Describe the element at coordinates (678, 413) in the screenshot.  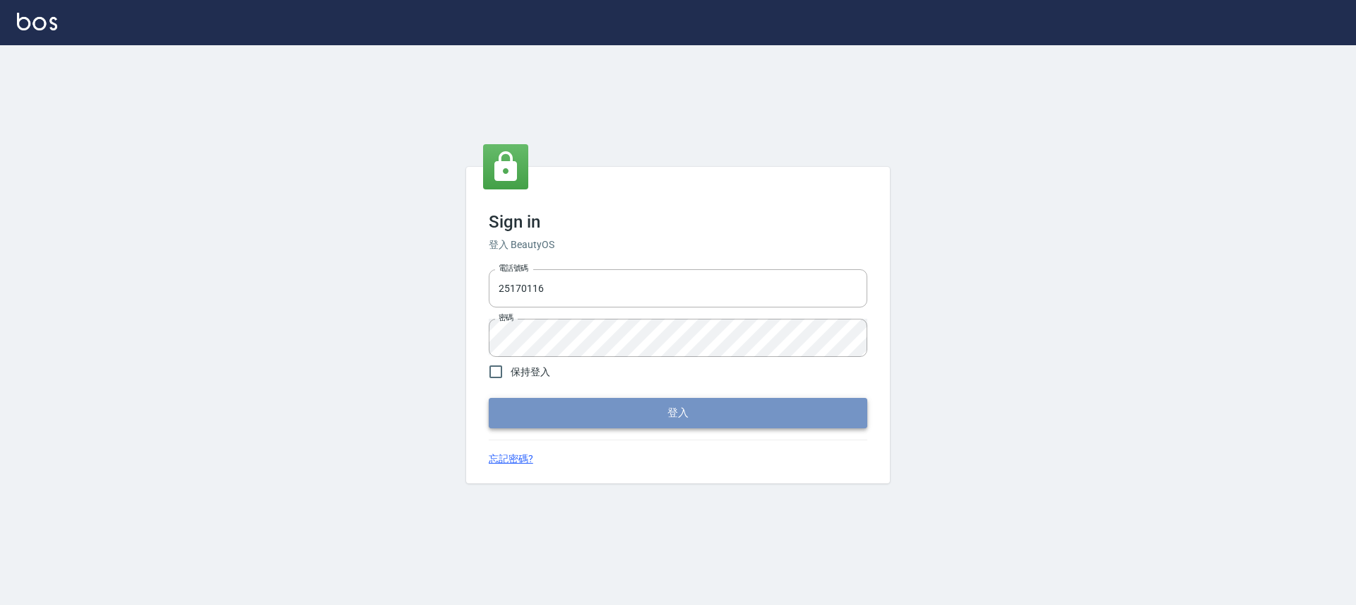
I see `button: 登入` at that location.